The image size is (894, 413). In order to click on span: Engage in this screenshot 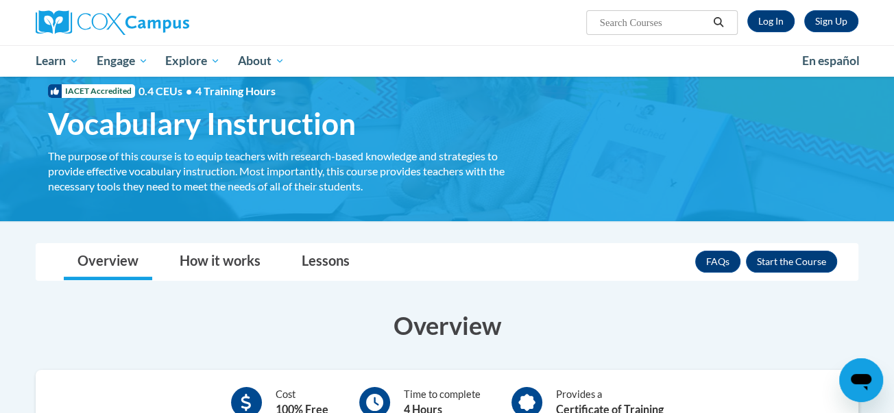, I will do `click(122, 61)`.